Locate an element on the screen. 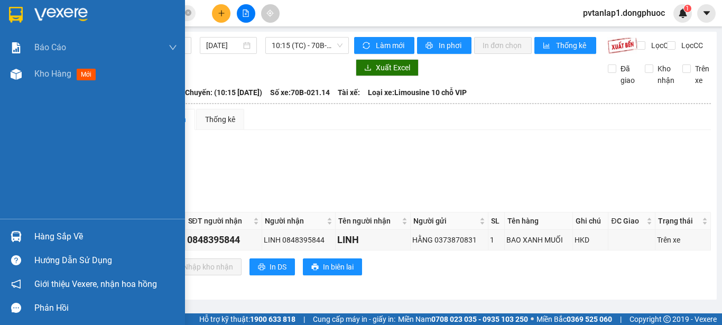  span: copyright is located at coordinates (667, 319).